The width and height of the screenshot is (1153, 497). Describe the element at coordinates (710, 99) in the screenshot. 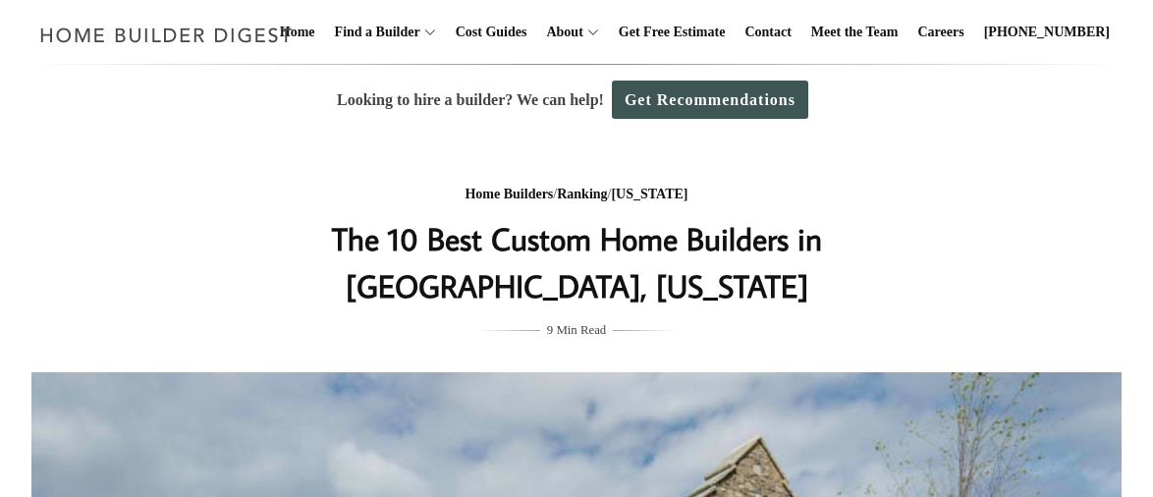

I see `a: Get Recommendations` at that location.